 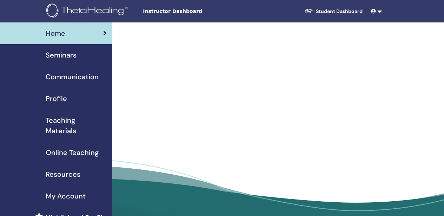 What do you see at coordinates (63, 175) in the screenshot?
I see `span: Resources` at bounding box center [63, 175].